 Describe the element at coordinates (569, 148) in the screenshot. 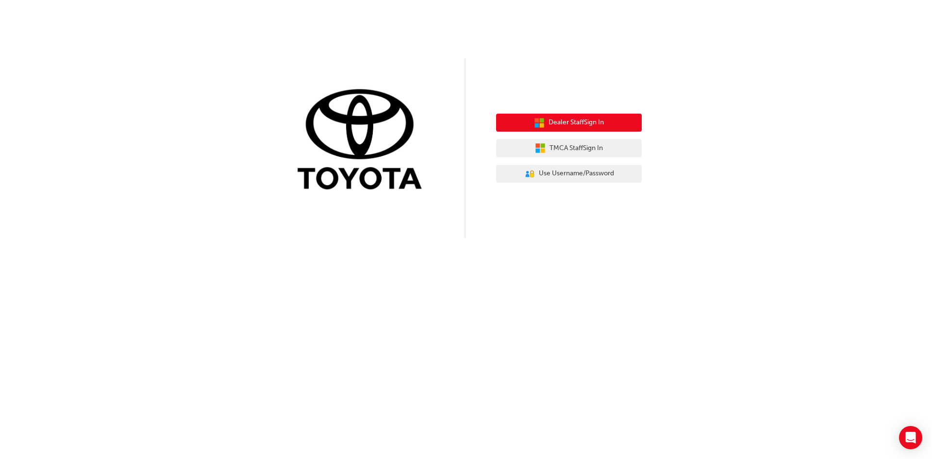

I see `button: TMCA StaffSign In` at that location.